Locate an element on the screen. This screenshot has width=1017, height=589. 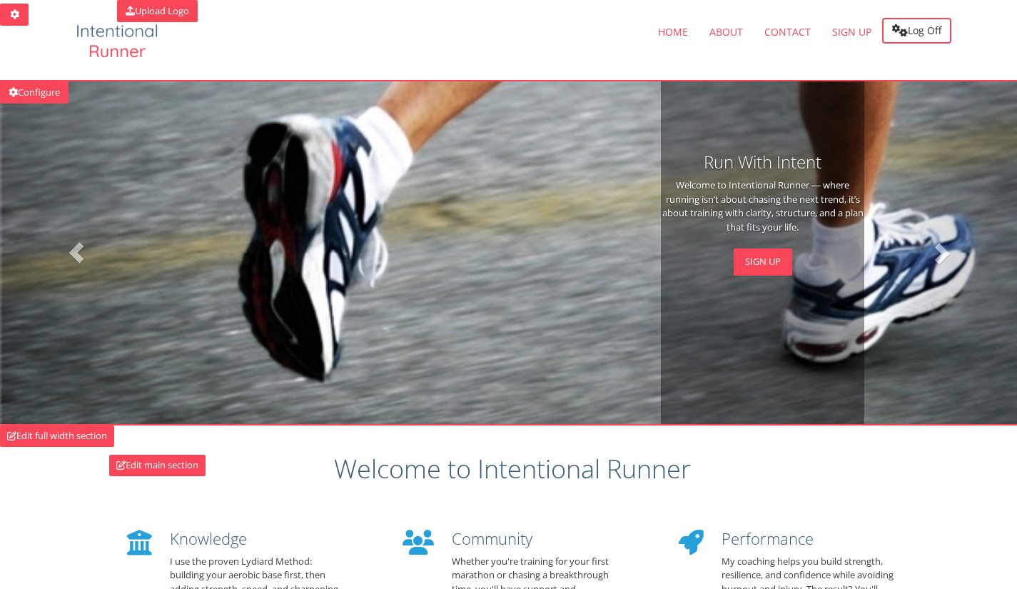
h4: Community is located at coordinates (534, 538).